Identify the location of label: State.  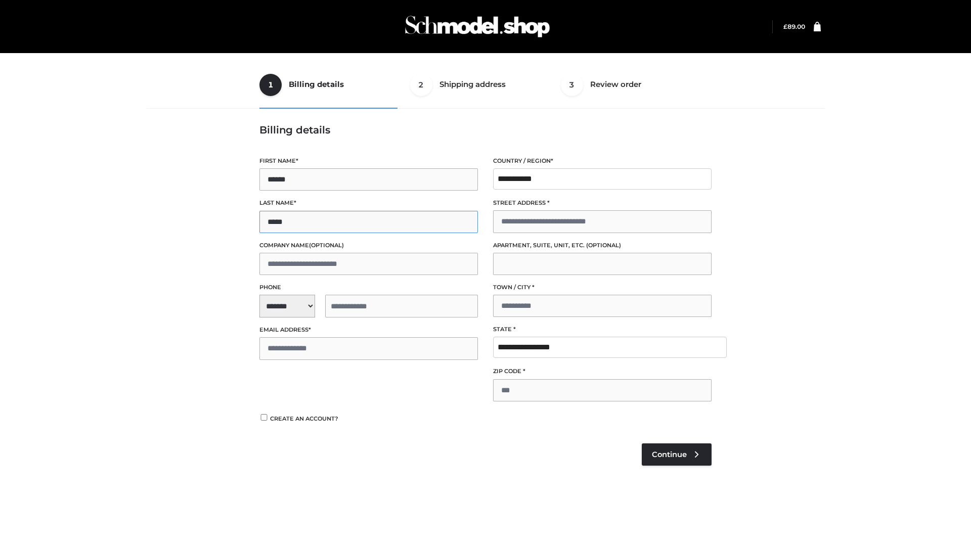
(602, 329).